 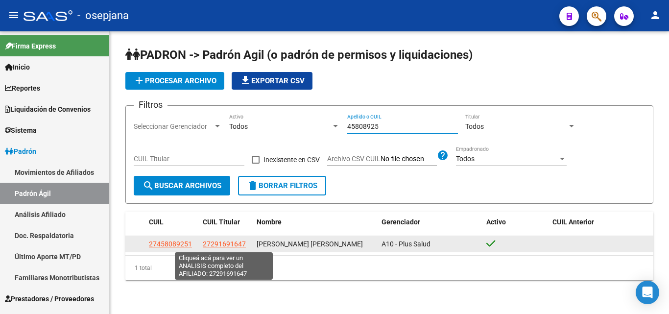 What do you see at coordinates (443, 155) in the screenshot?
I see `mat-icon: help` at bounding box center [443, 155].